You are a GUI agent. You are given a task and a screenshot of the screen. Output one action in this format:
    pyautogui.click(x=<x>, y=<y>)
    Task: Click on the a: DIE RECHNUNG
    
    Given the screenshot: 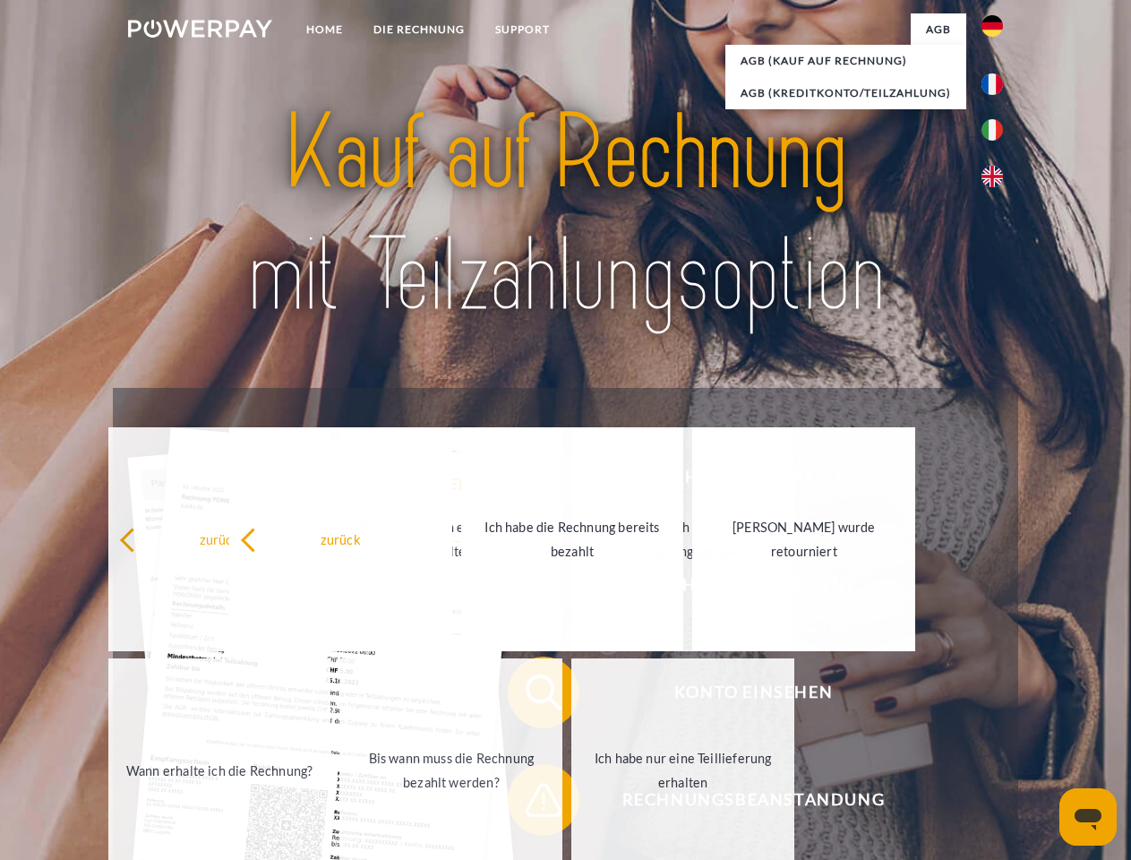 What is the action you would take?
    pyautogui.click(x=419, y=30)
    